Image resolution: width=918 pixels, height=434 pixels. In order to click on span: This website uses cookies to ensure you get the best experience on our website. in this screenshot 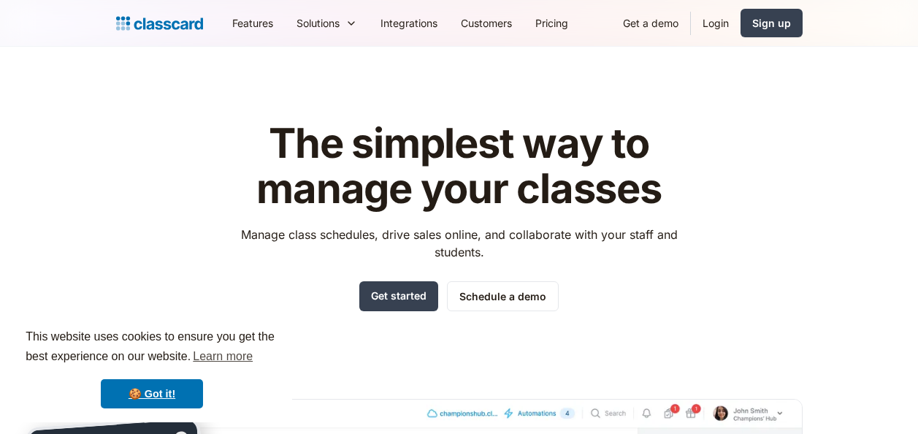, I will do `click(152, 348)`.